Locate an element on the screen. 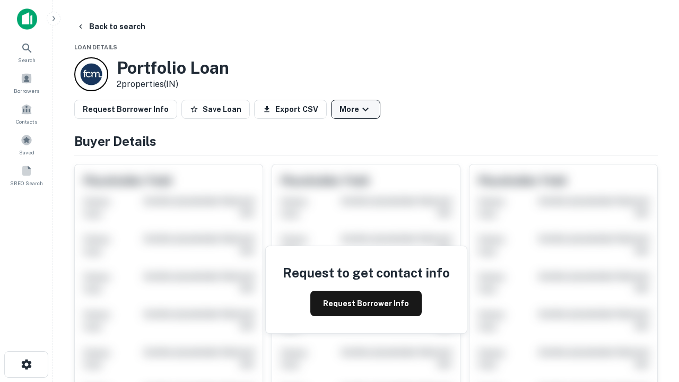 Image resolution: width=679 pixels, height=382 pixels. a: Borrowers is located at coordinates (27, 83).